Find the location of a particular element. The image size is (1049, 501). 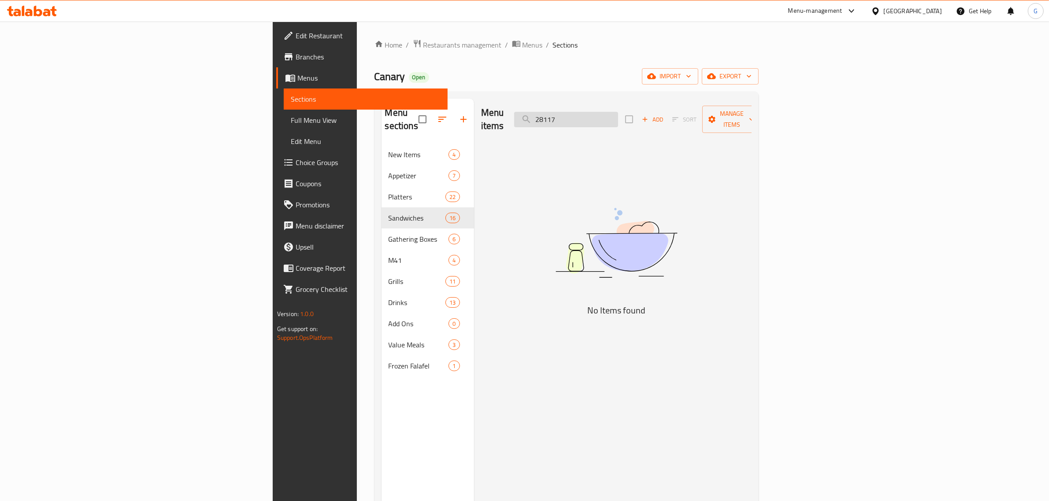

button: import is located at coordinates (670, 76).